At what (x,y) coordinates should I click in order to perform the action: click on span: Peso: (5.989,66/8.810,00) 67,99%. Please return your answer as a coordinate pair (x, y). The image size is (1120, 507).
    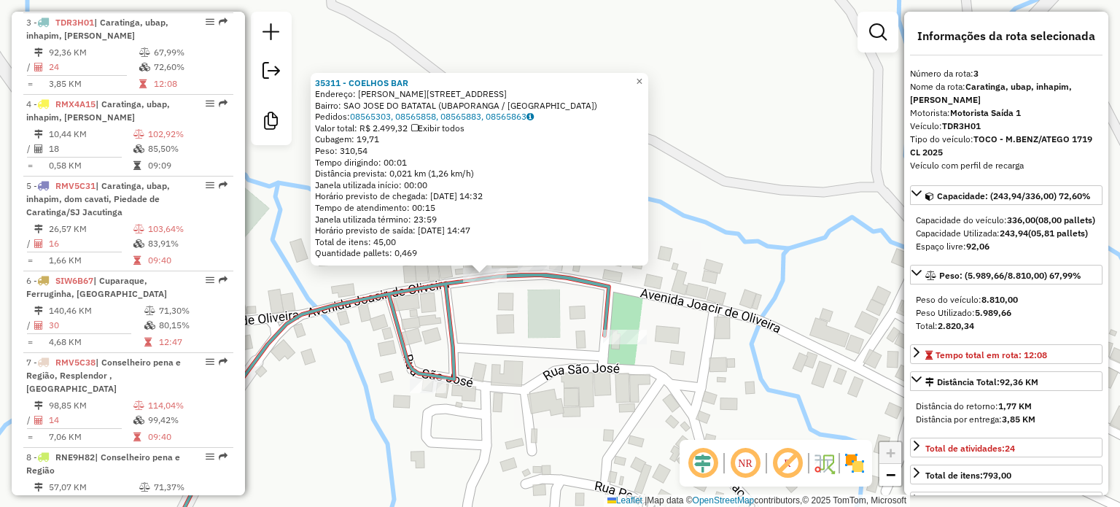
    Looking at the image, I should click on (1010, 275).